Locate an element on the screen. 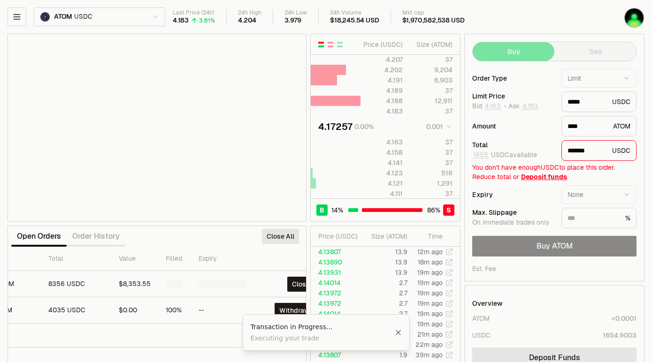  div: 1654.9003 is located at coordinates (619, 336).